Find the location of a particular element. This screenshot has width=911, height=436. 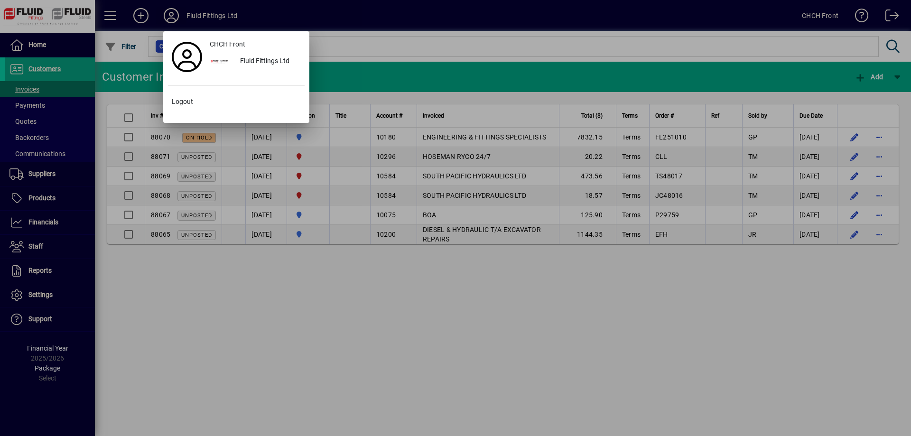

span: CHCH Front is located at coordinates (227, 44).